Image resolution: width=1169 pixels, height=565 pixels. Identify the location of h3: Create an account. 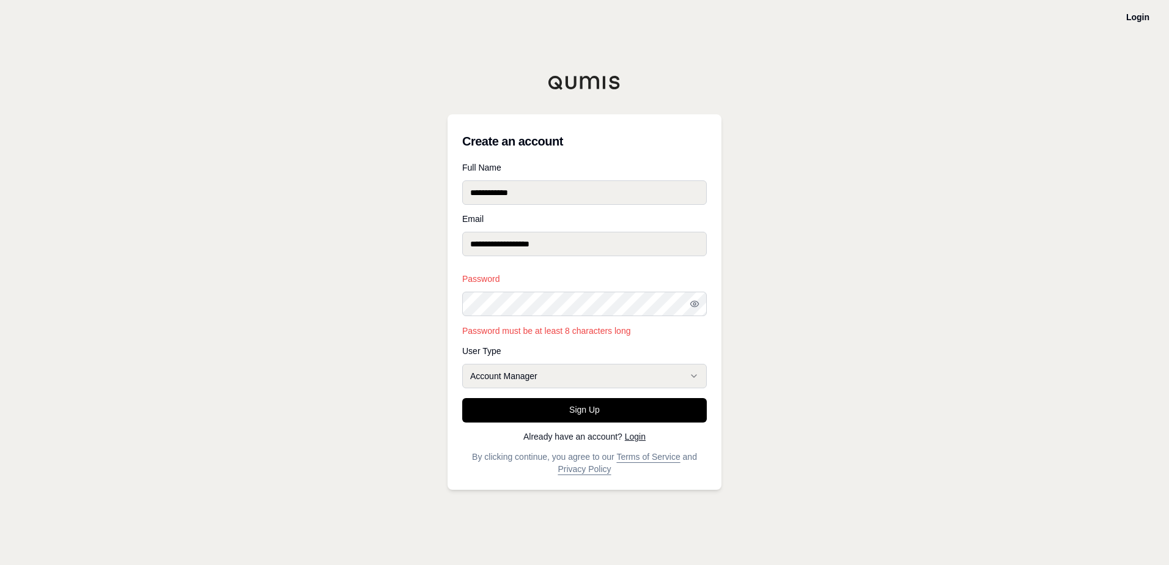
(585, 141).